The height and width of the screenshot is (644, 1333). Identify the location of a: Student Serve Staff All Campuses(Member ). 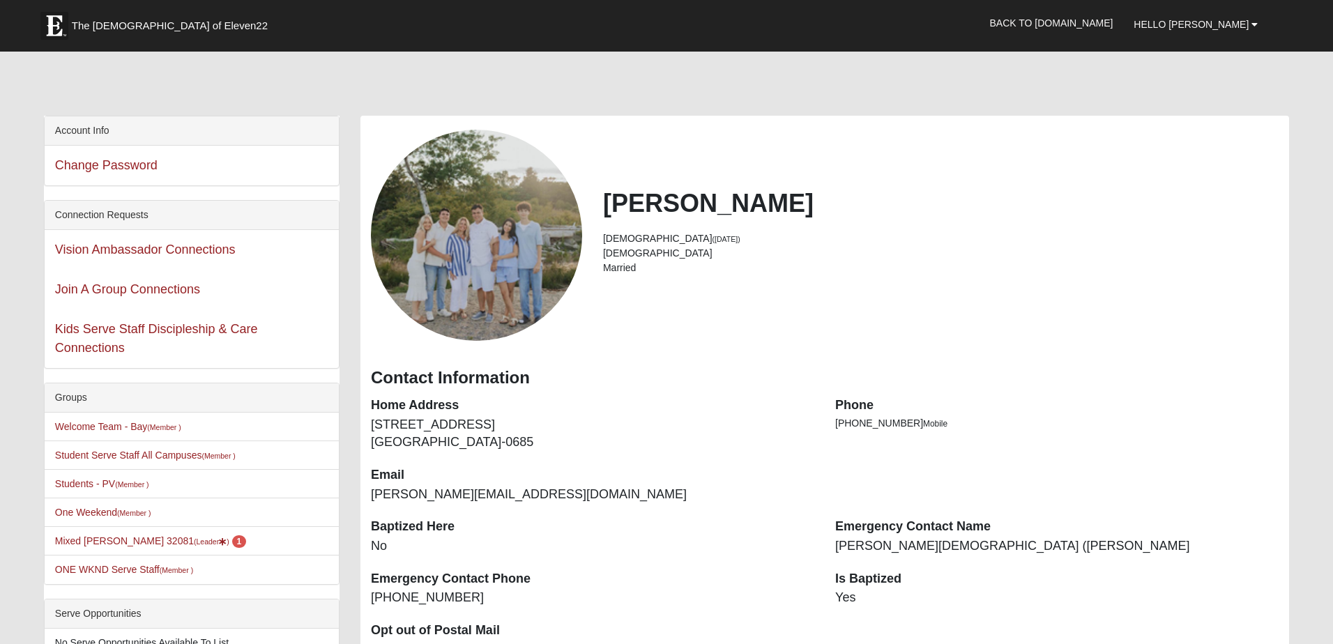
(145, 455).